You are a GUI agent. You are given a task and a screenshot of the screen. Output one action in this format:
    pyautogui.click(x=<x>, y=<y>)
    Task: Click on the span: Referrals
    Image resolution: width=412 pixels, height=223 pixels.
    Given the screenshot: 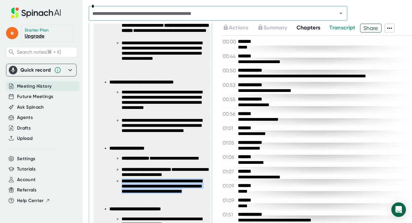 What is the action you would take?
    pyautogui.click(x=27, y=190)
    